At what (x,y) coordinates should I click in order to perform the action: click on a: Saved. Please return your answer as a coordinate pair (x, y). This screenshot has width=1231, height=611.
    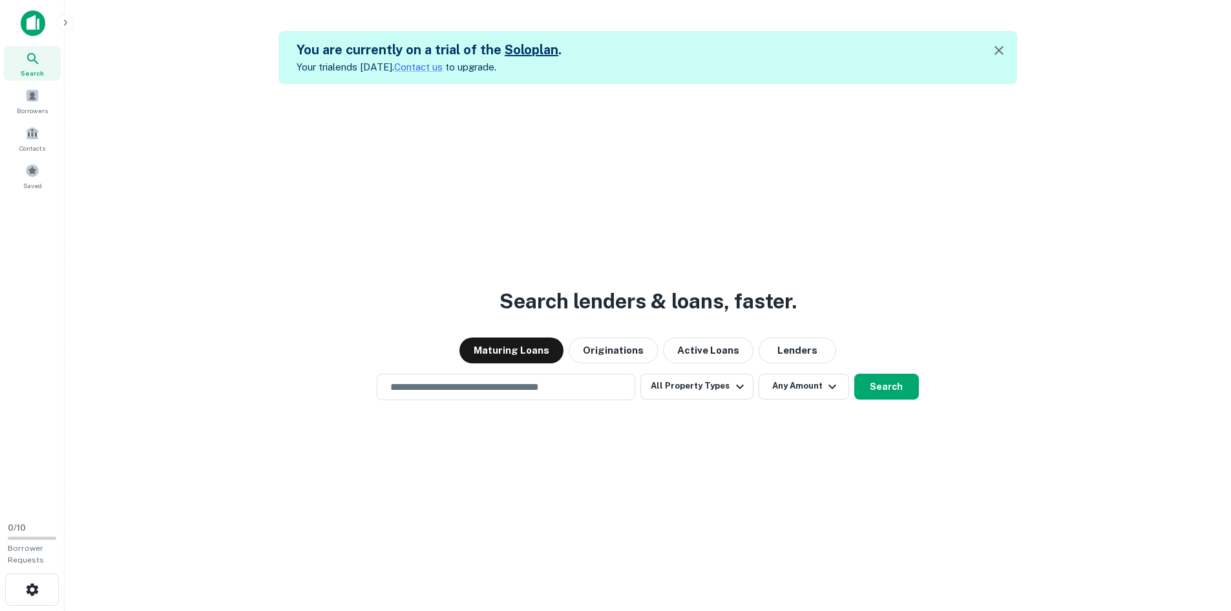
    Looking at the image, I should click on (32, 176).